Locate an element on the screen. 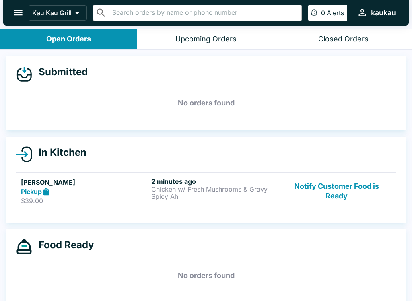  h4: Food Ready is located at coordinates (63, 245).